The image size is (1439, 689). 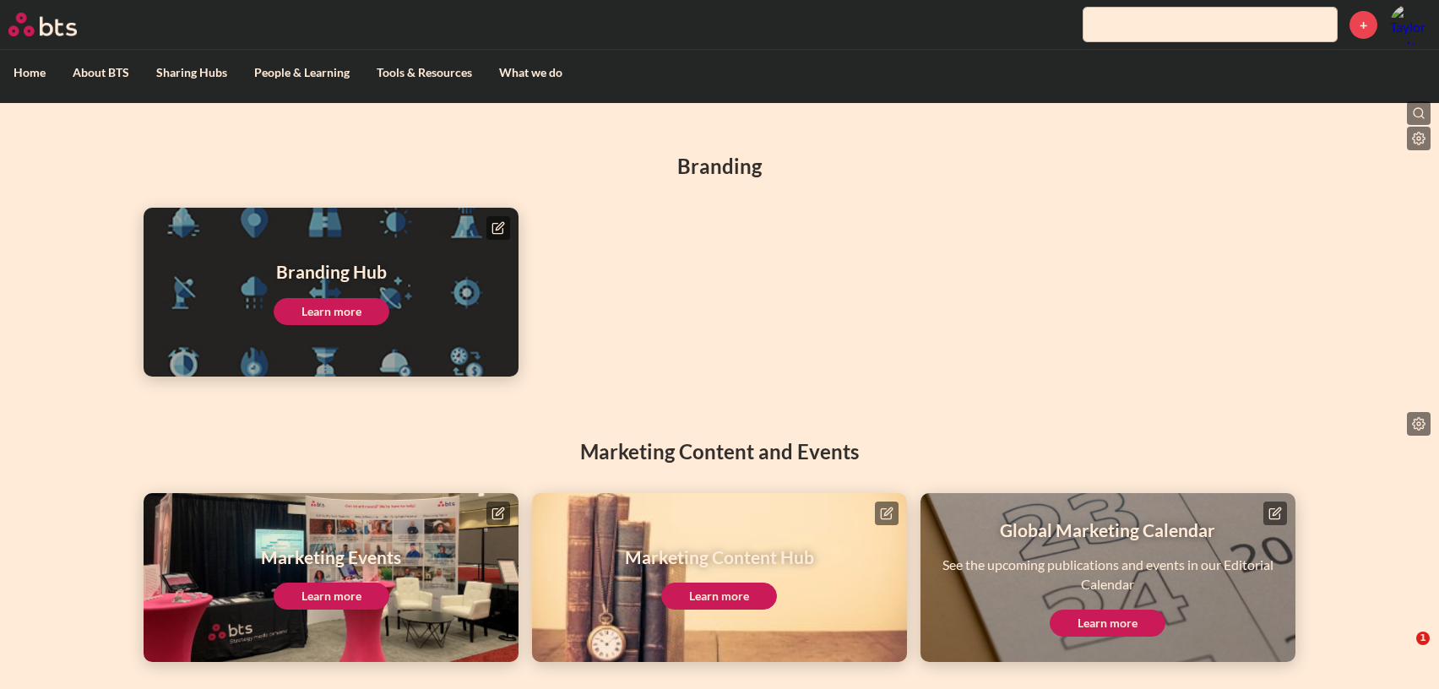 I want to click on label: What we do, so click(x=530, y=73).